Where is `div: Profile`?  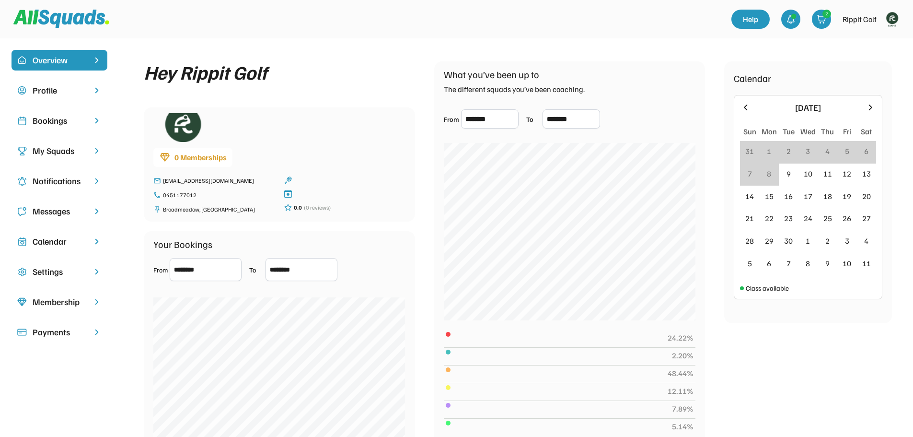
div: Profile is located at coordinates (59, 90).